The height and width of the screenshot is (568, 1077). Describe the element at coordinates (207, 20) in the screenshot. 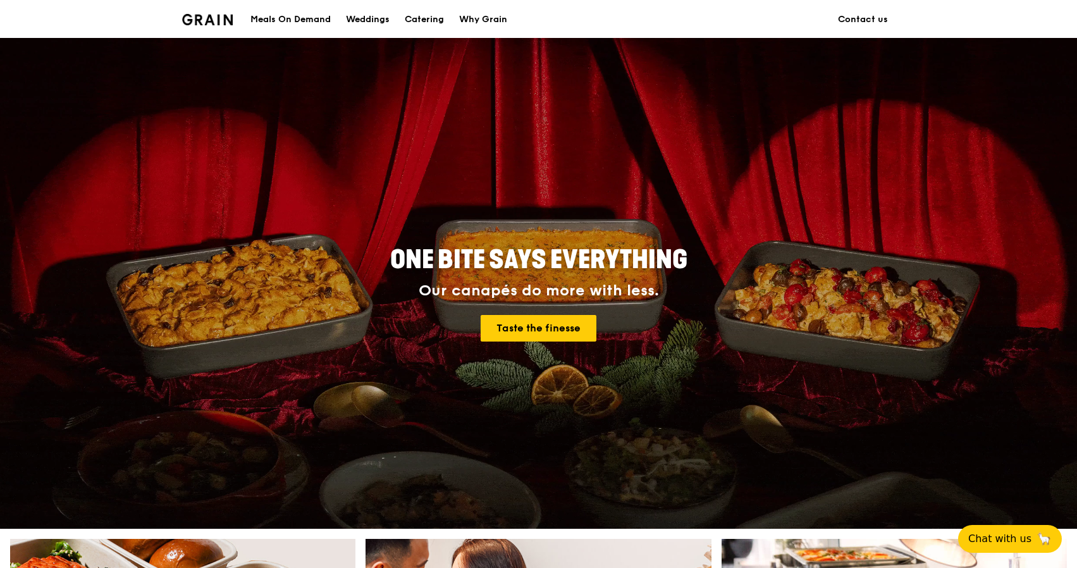

I see `img: Grain` at that location.